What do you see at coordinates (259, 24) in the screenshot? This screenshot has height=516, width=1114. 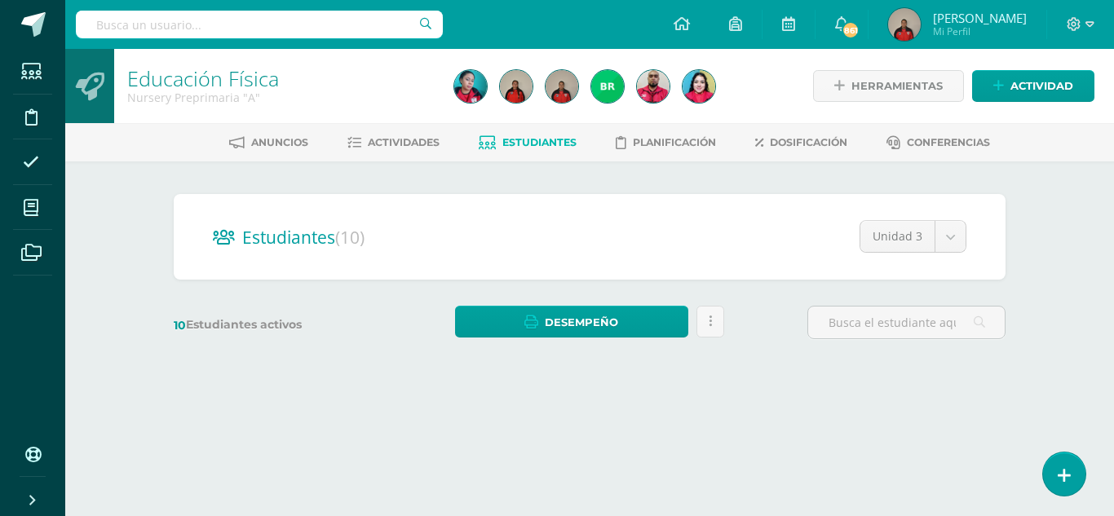 I see `input: Busca un usuario...` at bounding box center [259, 24].